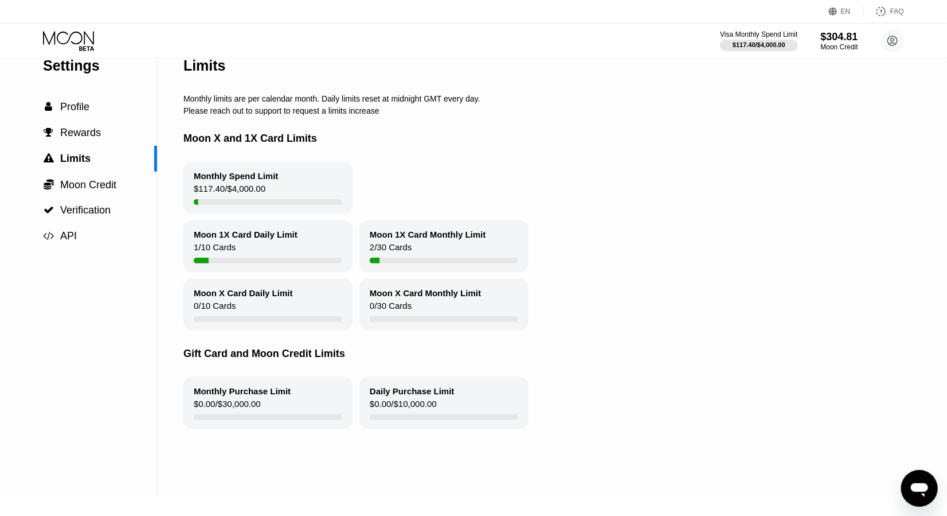 Image resolution: width=947 pixels, height=516 pixels. Describe the element at coordinates (846, 11) in the screenshot. I see `div: EN` at that location.